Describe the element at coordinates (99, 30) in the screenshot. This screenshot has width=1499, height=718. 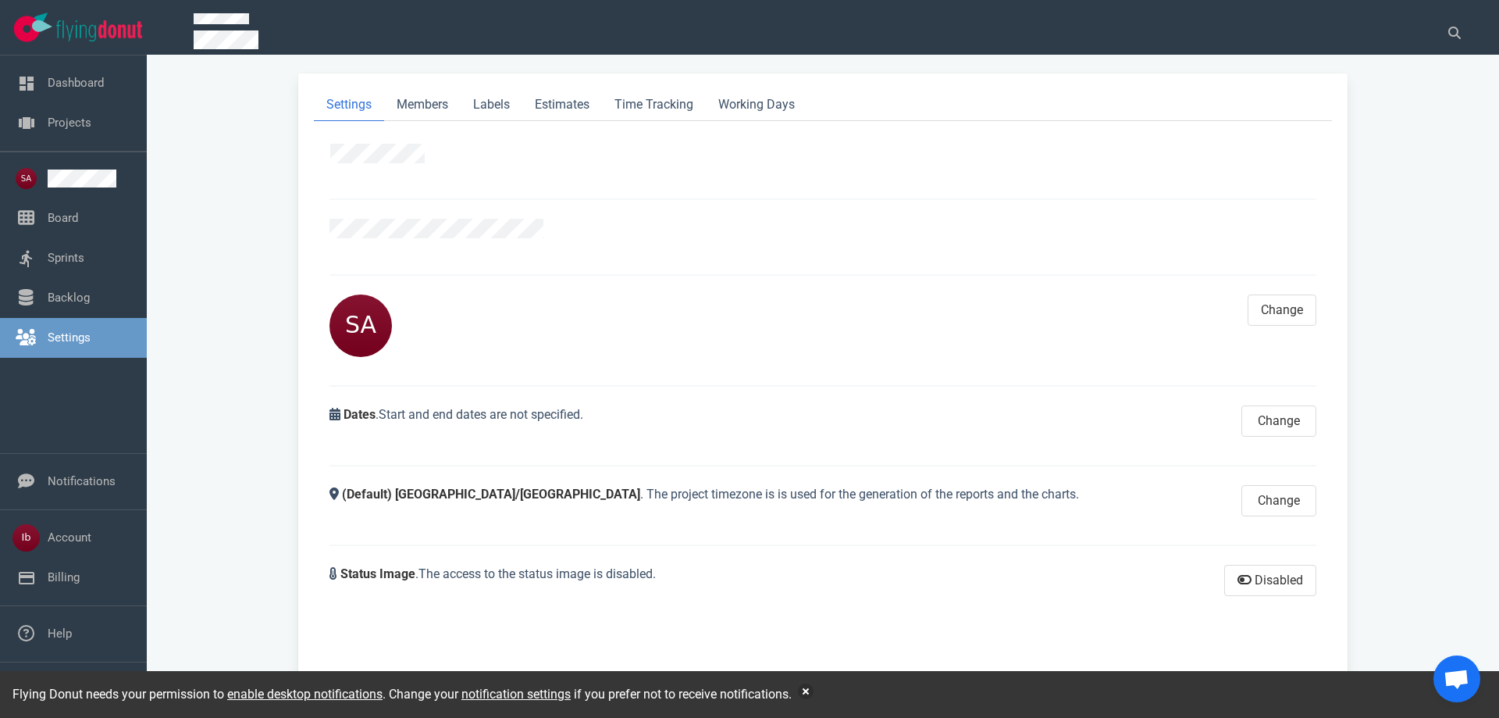
I see `img: Flying Donut text logo` at that location.